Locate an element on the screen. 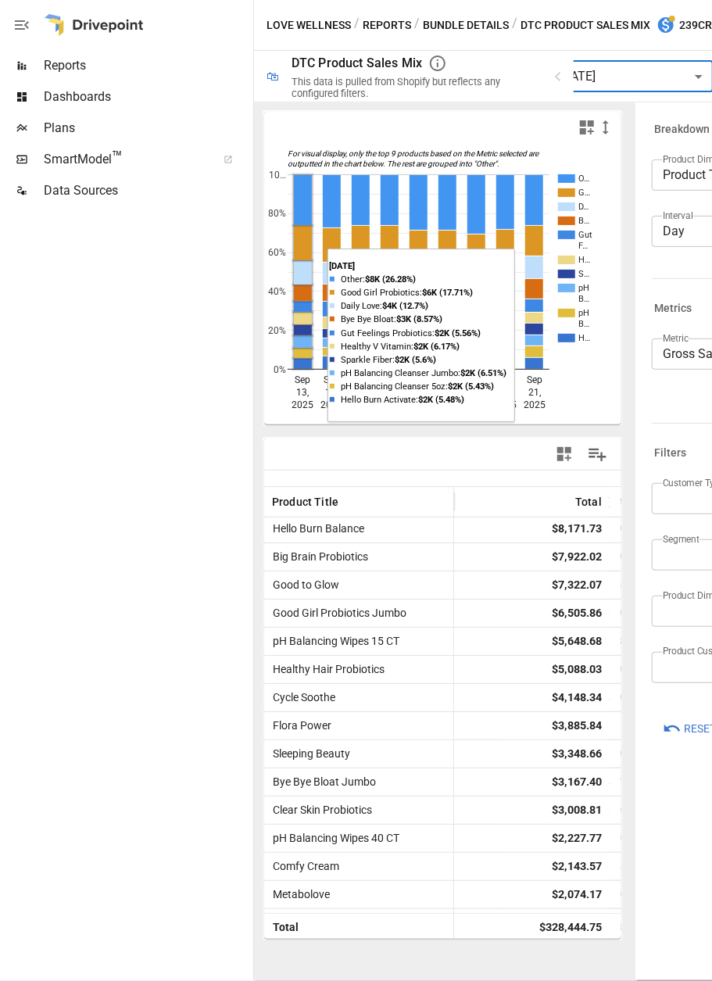 Image resolution: width=712 pixels, height=981 pixels. text: O… is located at coordinates (584, 178).